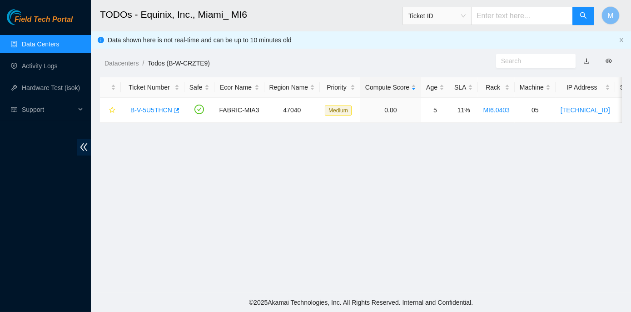 Image resolution: width=631 pixels, height=312 pixels. I want to click on a: Akamai TechnologiesField Tech Portal, so click(40, 22).